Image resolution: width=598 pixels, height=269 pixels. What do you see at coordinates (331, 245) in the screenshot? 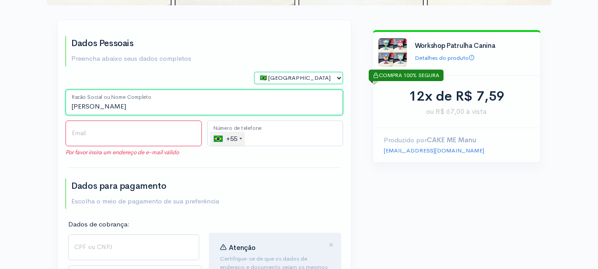
I see `button: Close` at bounding box center [331, 245].